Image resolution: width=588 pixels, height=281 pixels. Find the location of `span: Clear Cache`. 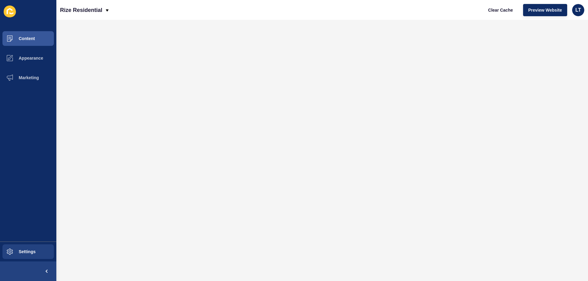

span: Clear Cache is located at coordinates (500, 10).